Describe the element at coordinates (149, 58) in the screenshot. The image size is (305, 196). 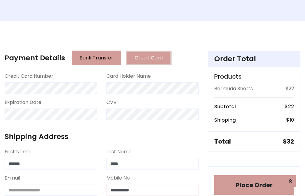
I see `button: Credit Card` at that location.